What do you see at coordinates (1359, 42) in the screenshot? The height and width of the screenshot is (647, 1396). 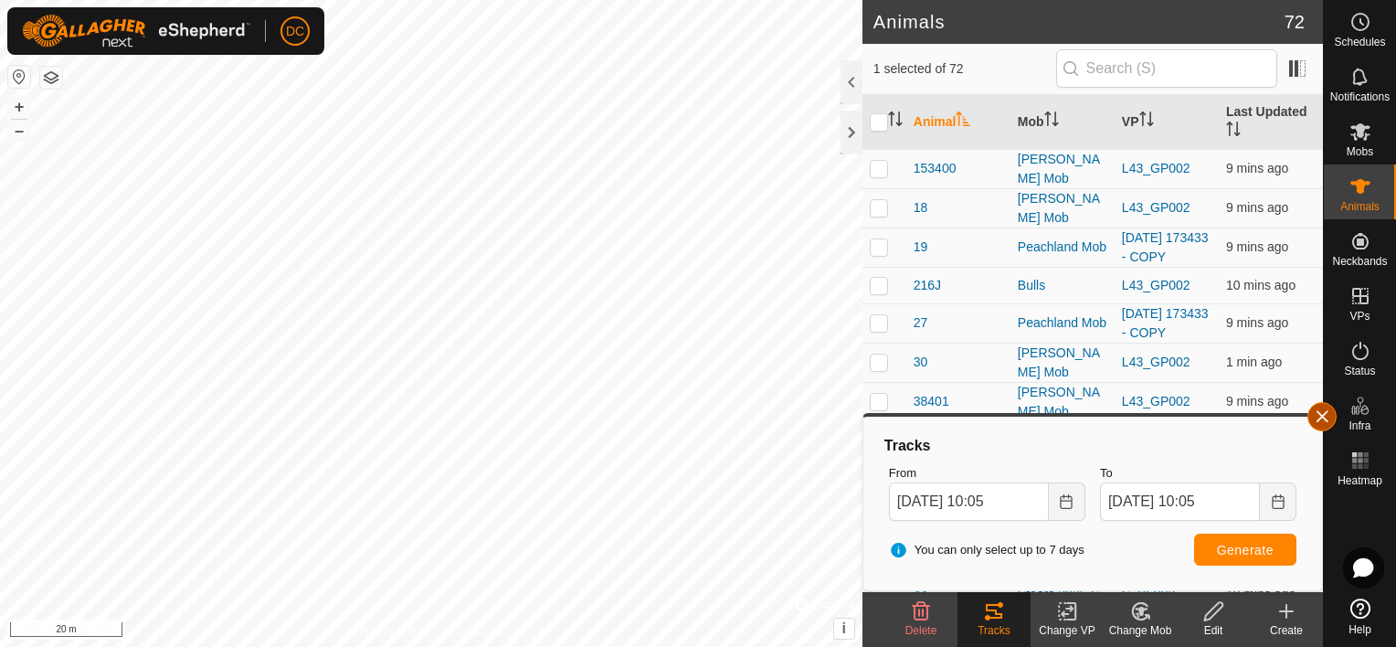 I see `span: Schedules` at bounding box center [1359, 42].